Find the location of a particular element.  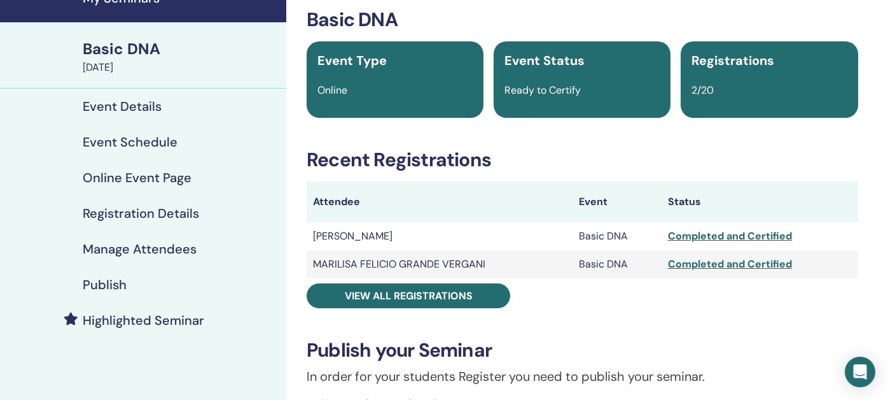

p: In order for your students Register you need to publish your seminar. is located at coordinates (582, 376).